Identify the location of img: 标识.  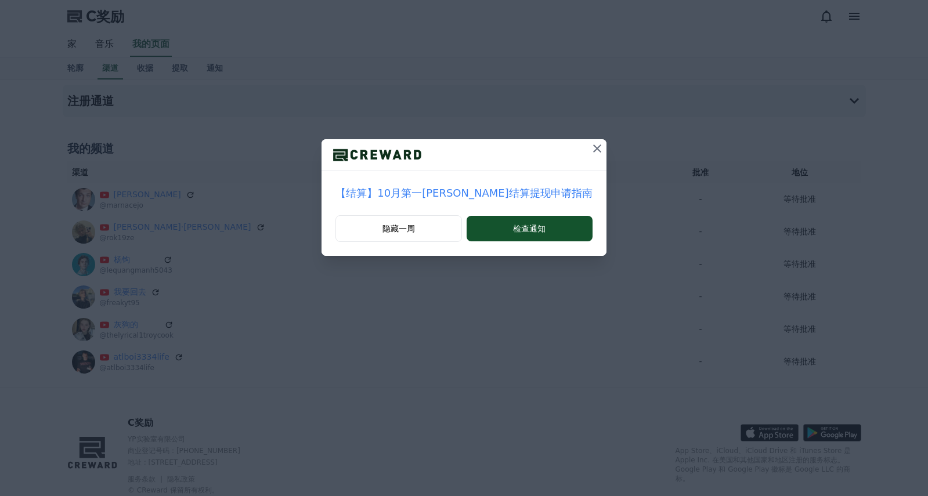
(377, 155).